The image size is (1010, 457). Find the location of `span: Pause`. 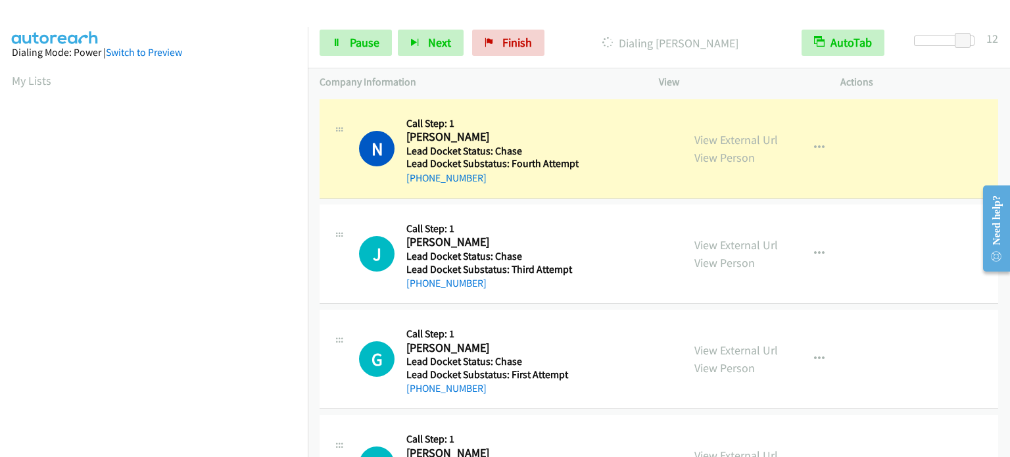

span: Pause is located at coordinates (364, 42).